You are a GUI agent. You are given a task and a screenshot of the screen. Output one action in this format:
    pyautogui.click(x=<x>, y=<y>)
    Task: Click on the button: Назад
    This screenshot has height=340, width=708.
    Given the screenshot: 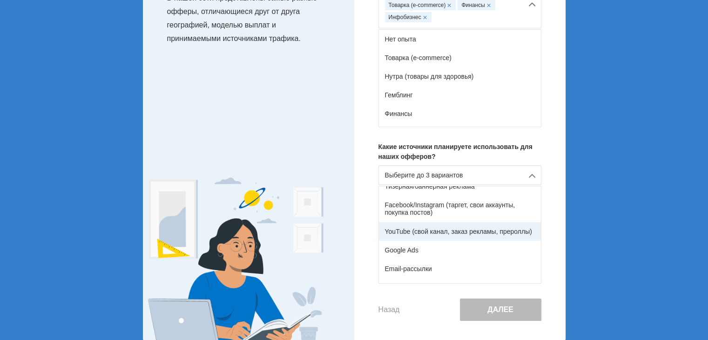 What is the action you would take?
    pyautogui.click(x=389, y=310)
    